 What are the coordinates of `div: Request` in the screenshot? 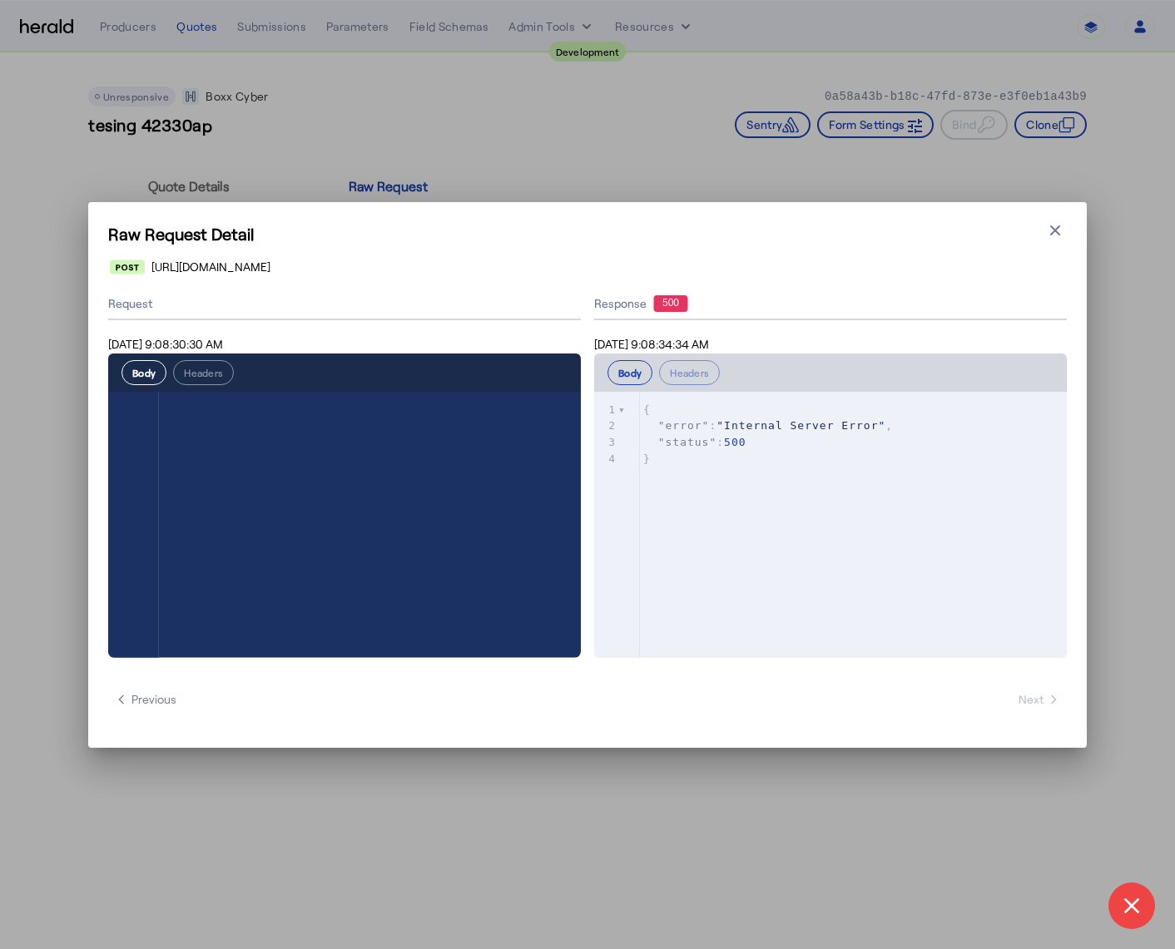 It's located at (344, 304).